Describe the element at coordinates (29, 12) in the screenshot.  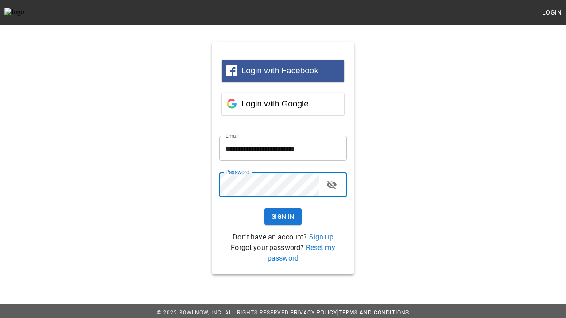
I see `img: logo` at that location.